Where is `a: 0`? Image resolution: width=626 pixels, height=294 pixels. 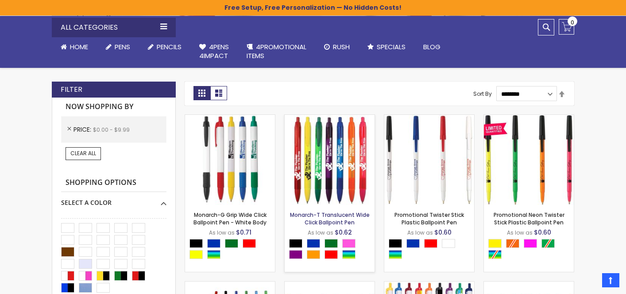 a: 0 is located at coordinates (567, 27).